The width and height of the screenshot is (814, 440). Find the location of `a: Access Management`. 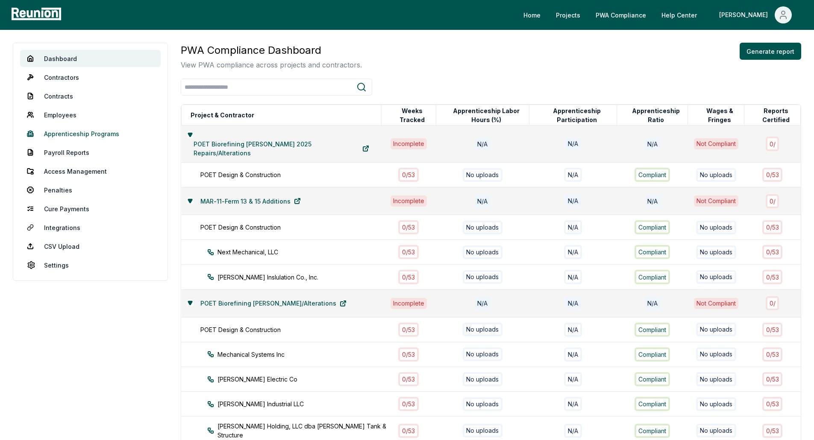

a: Access Management is located at coordinates (90, 171).